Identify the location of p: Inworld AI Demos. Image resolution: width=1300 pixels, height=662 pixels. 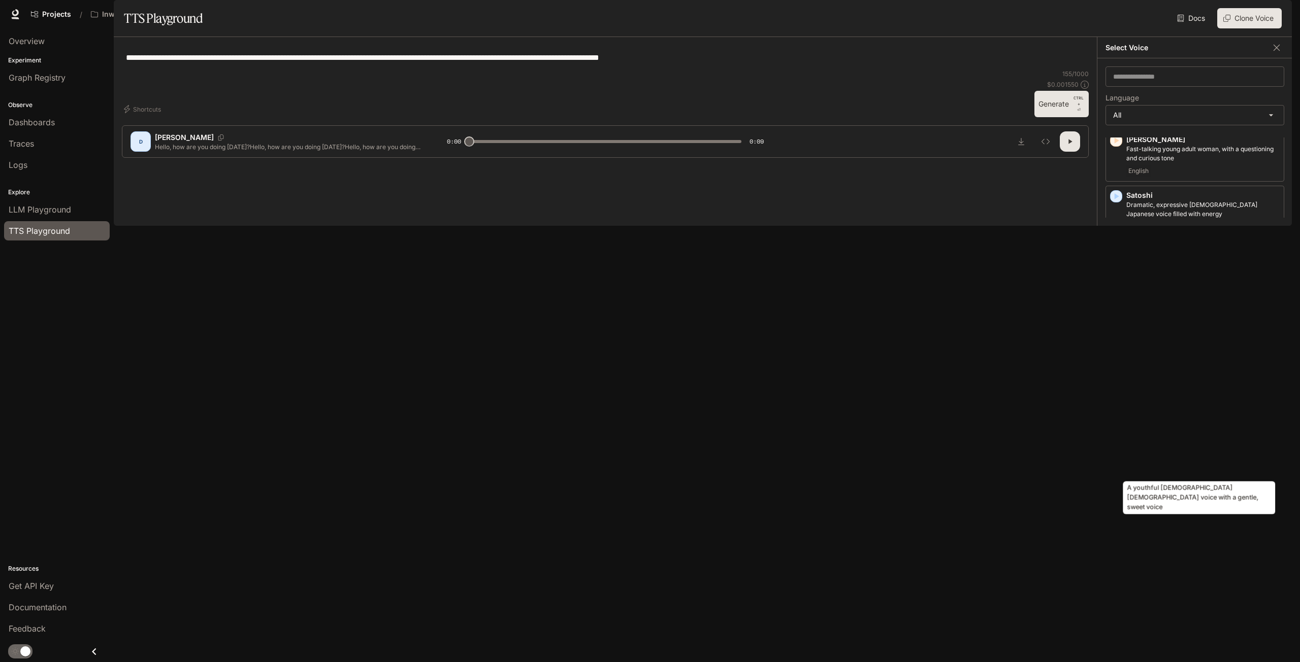
(130, 14).